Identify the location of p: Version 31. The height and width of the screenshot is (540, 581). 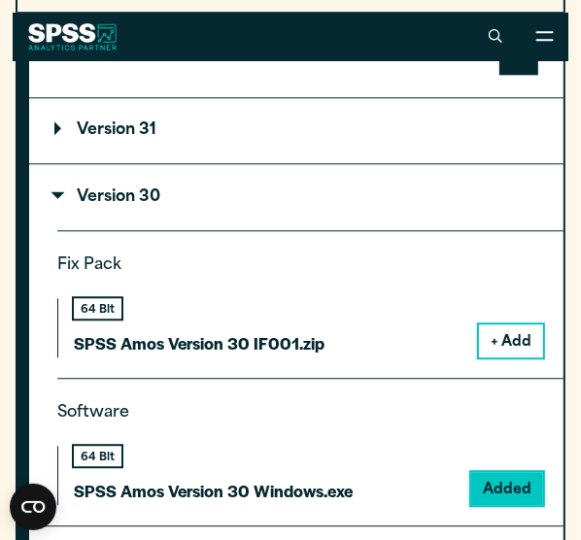
(105, 130).